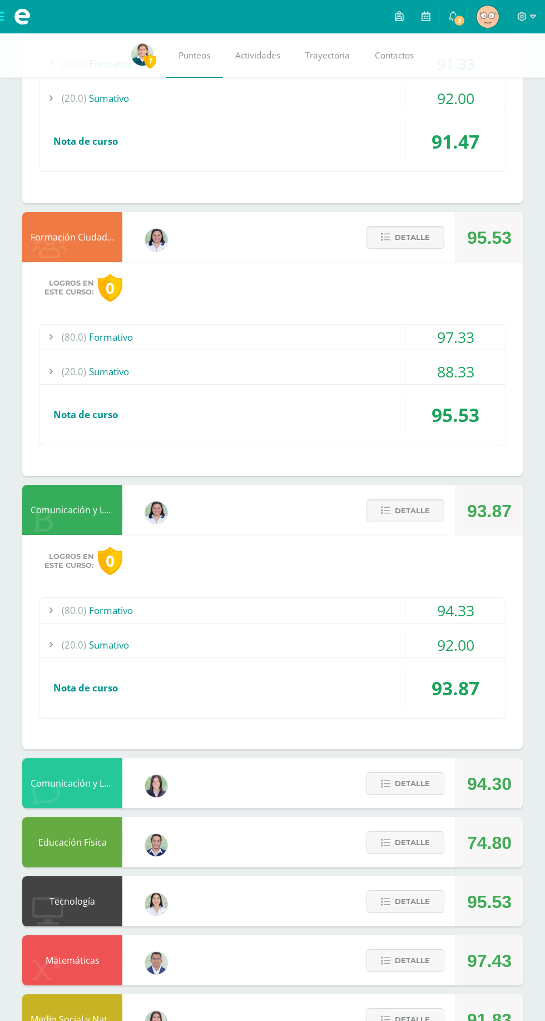 The width and height of the screenshot is (545, 1021). I want to click on img: bdd9fab83ca81fe8f8aecdc13135195f.png, so click(156, 963).